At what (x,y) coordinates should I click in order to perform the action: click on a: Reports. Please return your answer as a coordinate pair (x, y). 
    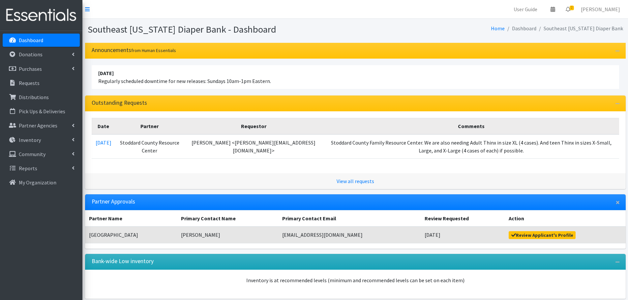
    Looking at the image, I should click on (41, 168).